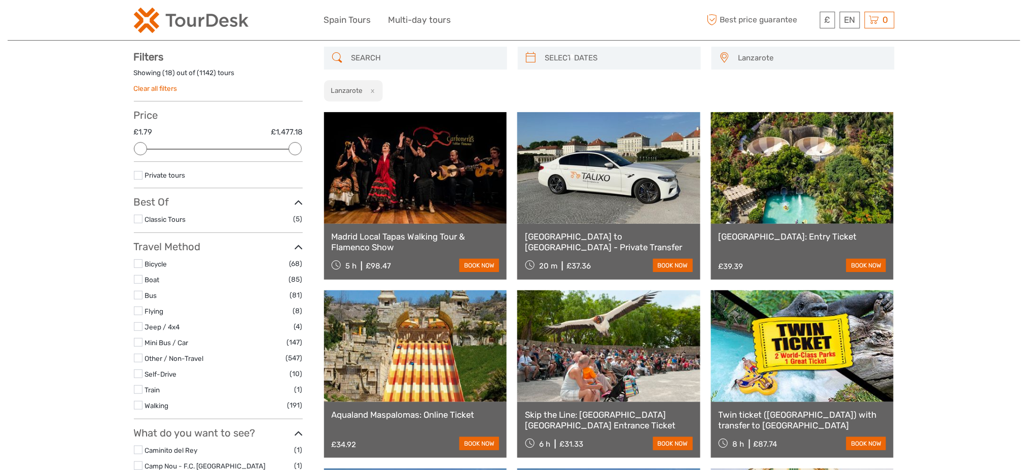  I want to click on input: SELECT DATES, so click(618, 58).